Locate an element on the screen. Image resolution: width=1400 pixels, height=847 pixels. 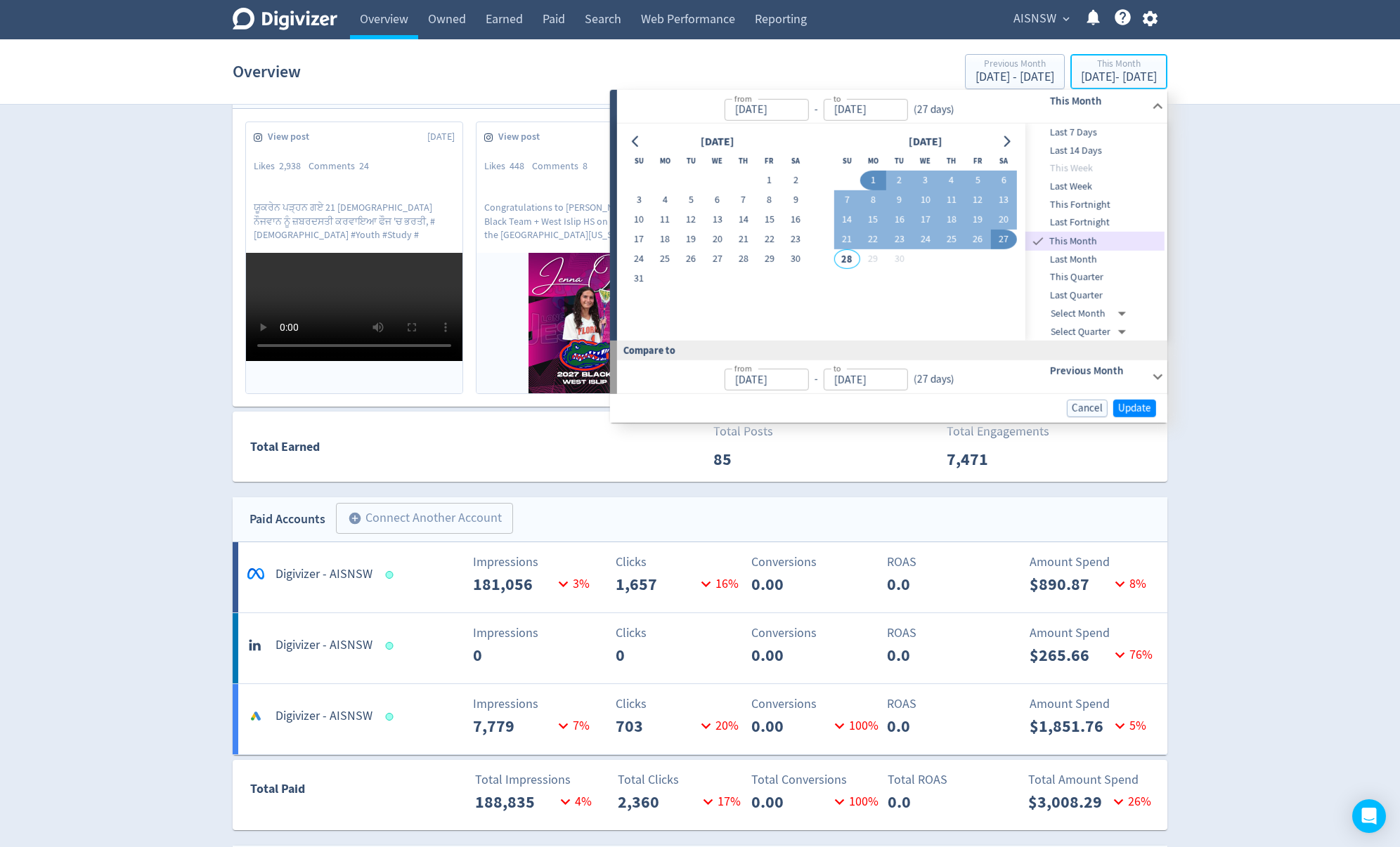
p: $265.66 is located at coordinates (1070, 655).